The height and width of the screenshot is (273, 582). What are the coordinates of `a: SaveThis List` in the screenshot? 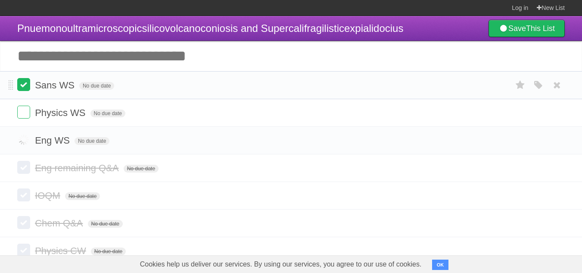 It's located at (526, 28).